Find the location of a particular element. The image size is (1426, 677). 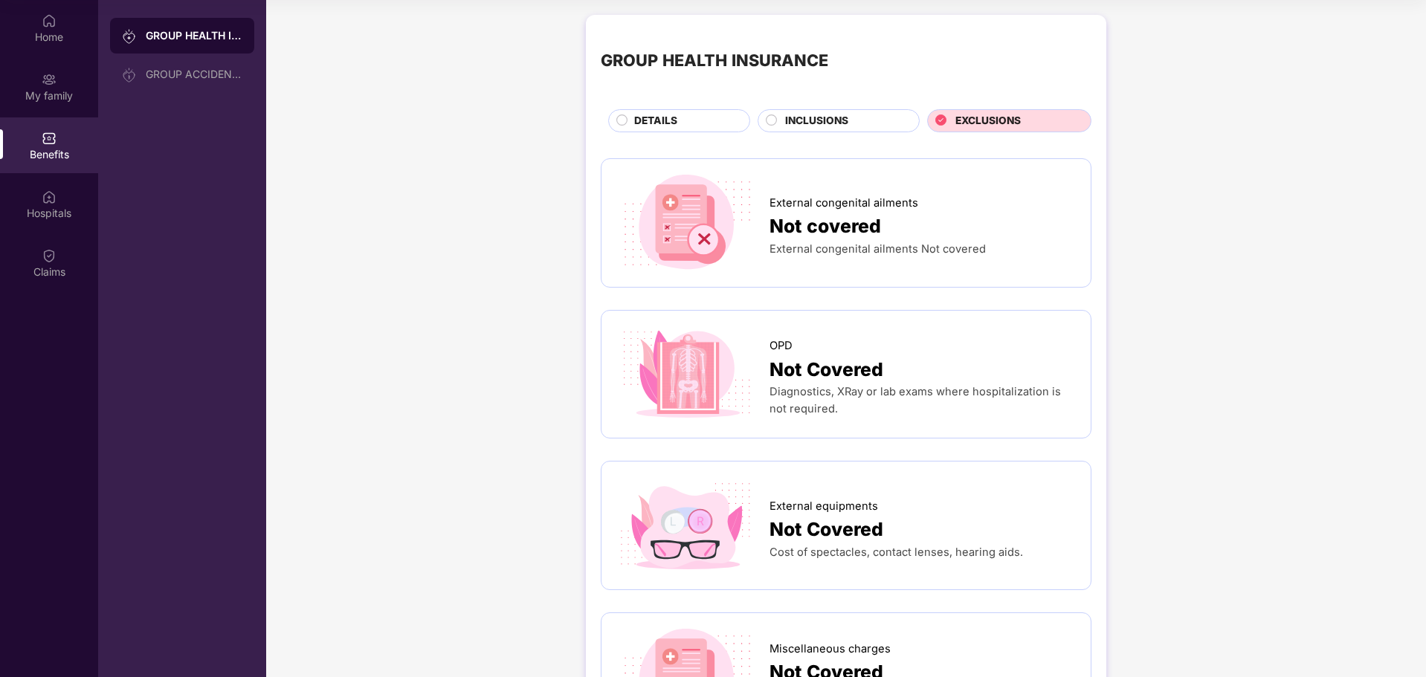

span: DETAILS is located at coordinates (656, 121).